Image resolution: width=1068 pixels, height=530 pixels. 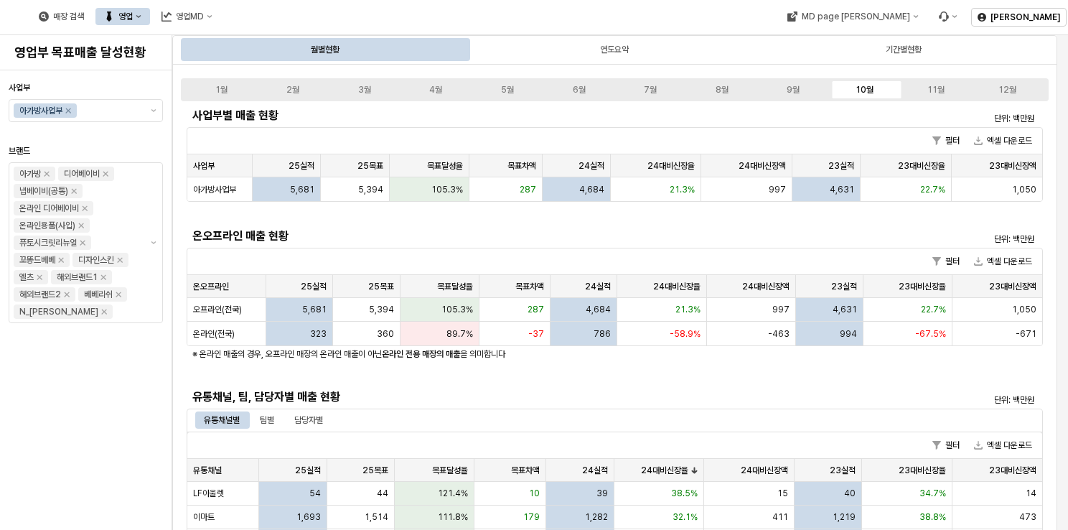 I want to click on h5: 유통채널, 팀, 담당자별 매출 현황, so click(x=508, y=397).